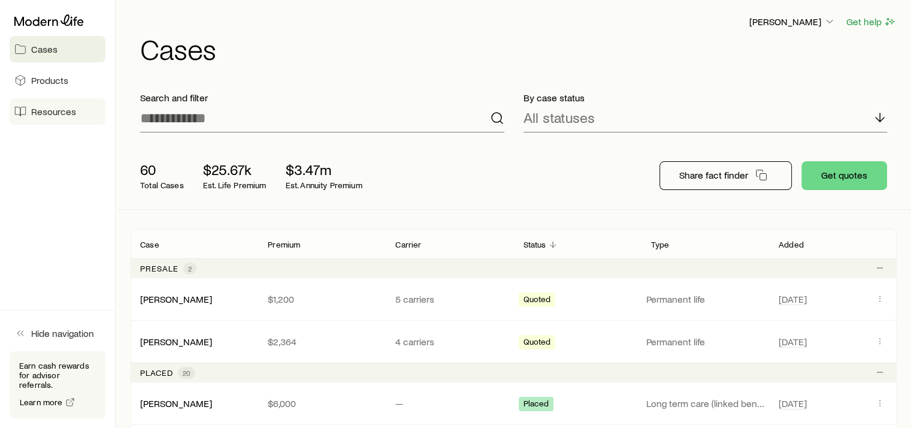  What do you see at coordinates (53, 111) in the screenshot?
I see `span: Resources` at bounding box center [53, 111].